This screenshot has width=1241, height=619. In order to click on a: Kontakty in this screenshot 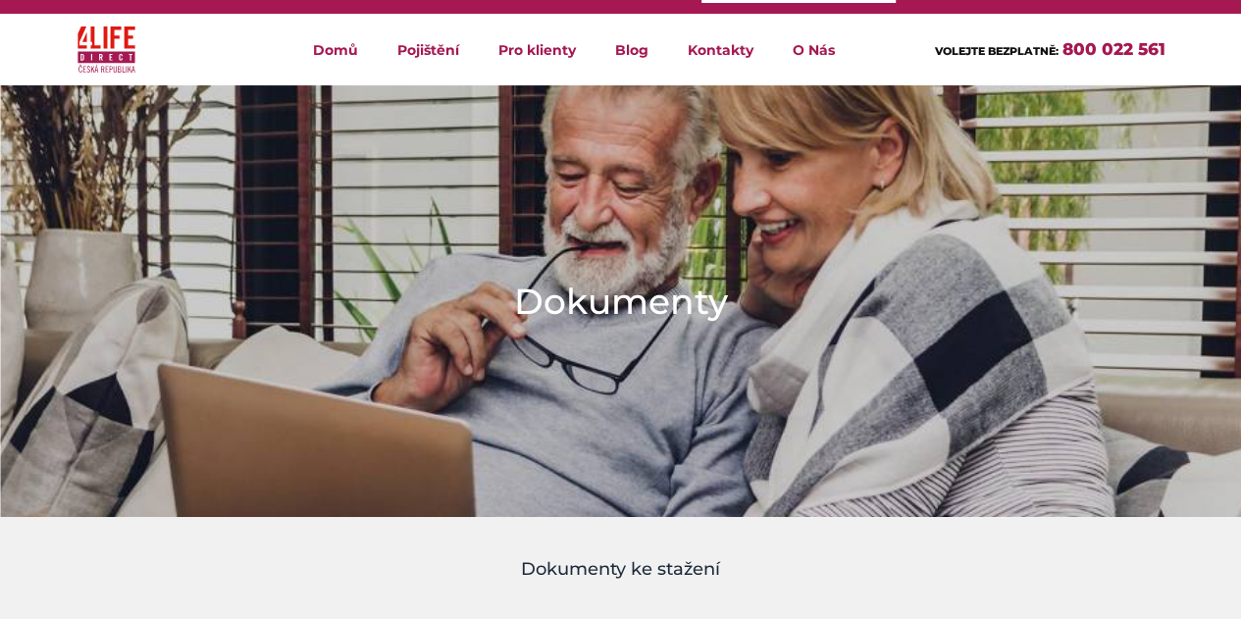, I will do `click(720, 49)`.